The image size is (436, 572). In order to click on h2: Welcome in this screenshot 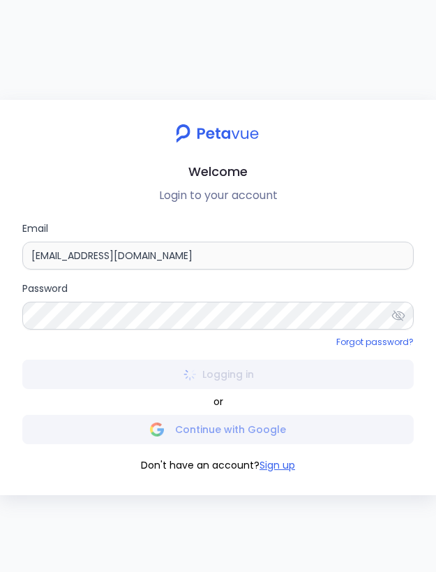, I will do `click(218, 171)`.